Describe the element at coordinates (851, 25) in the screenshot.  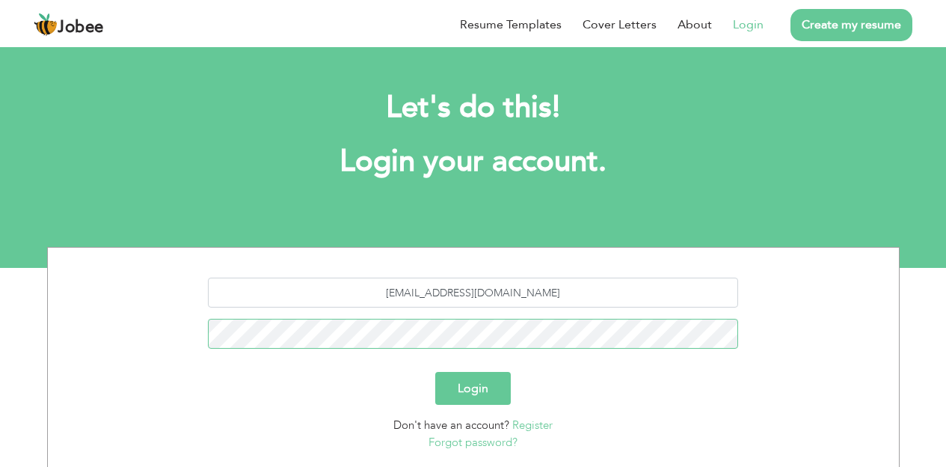
I see `a: Create my resume` at that location.